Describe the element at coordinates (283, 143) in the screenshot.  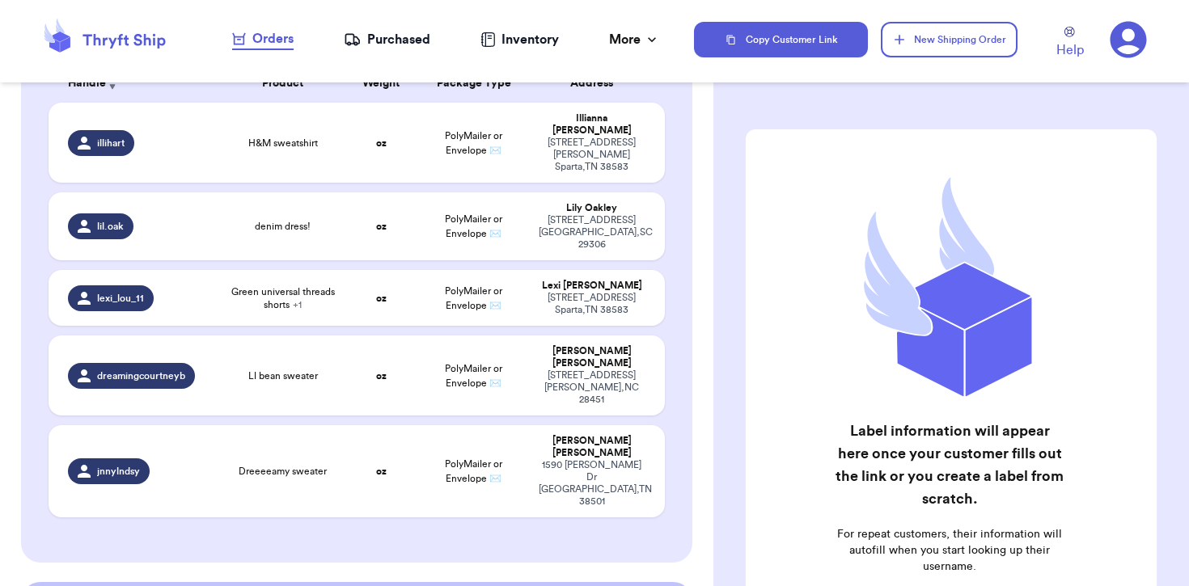
I see `span: H&M sweatshirt` at that location.